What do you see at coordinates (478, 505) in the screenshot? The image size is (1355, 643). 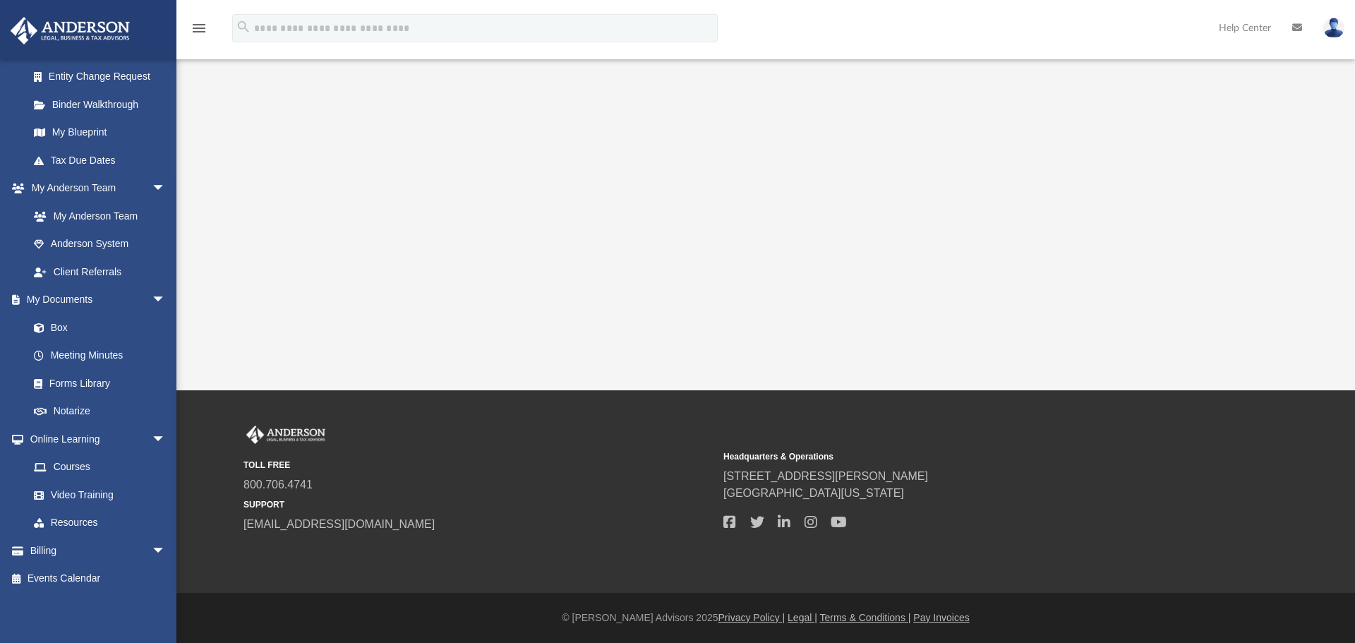 I see `small: SUPPORT` at bounding box center [478, 505].